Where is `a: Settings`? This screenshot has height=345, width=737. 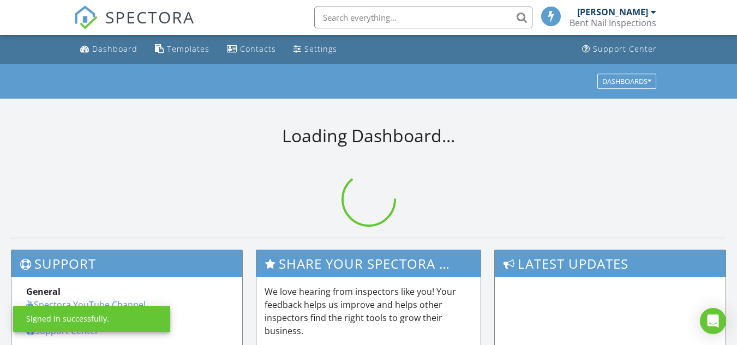
a: Settings is located at coordinates (315, 49).